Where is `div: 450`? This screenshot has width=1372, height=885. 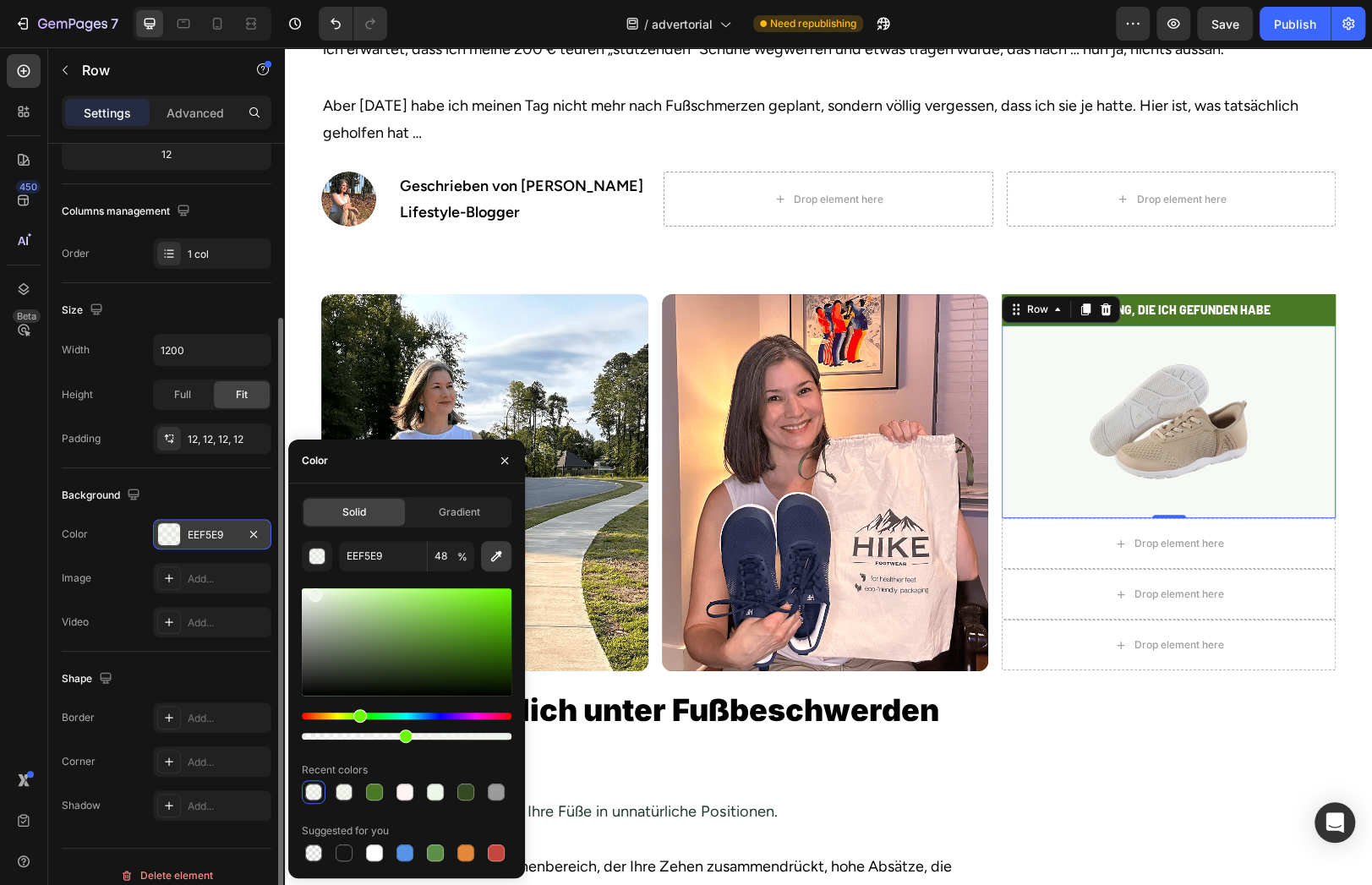 div: 450 is located at coordinates (28, 187).